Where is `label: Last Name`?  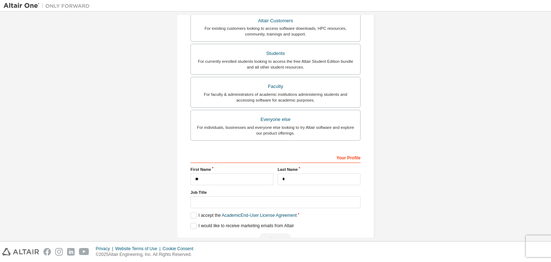 label: Last Name is located at coordinates (319, 169).